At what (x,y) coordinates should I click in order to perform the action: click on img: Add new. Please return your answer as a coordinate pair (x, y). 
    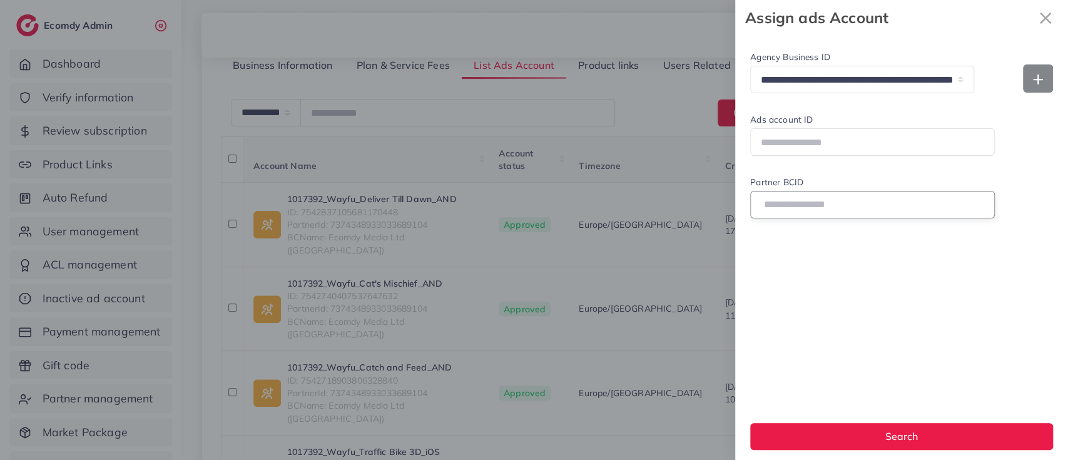
    Looking at the image, I should click on (1038, 79).